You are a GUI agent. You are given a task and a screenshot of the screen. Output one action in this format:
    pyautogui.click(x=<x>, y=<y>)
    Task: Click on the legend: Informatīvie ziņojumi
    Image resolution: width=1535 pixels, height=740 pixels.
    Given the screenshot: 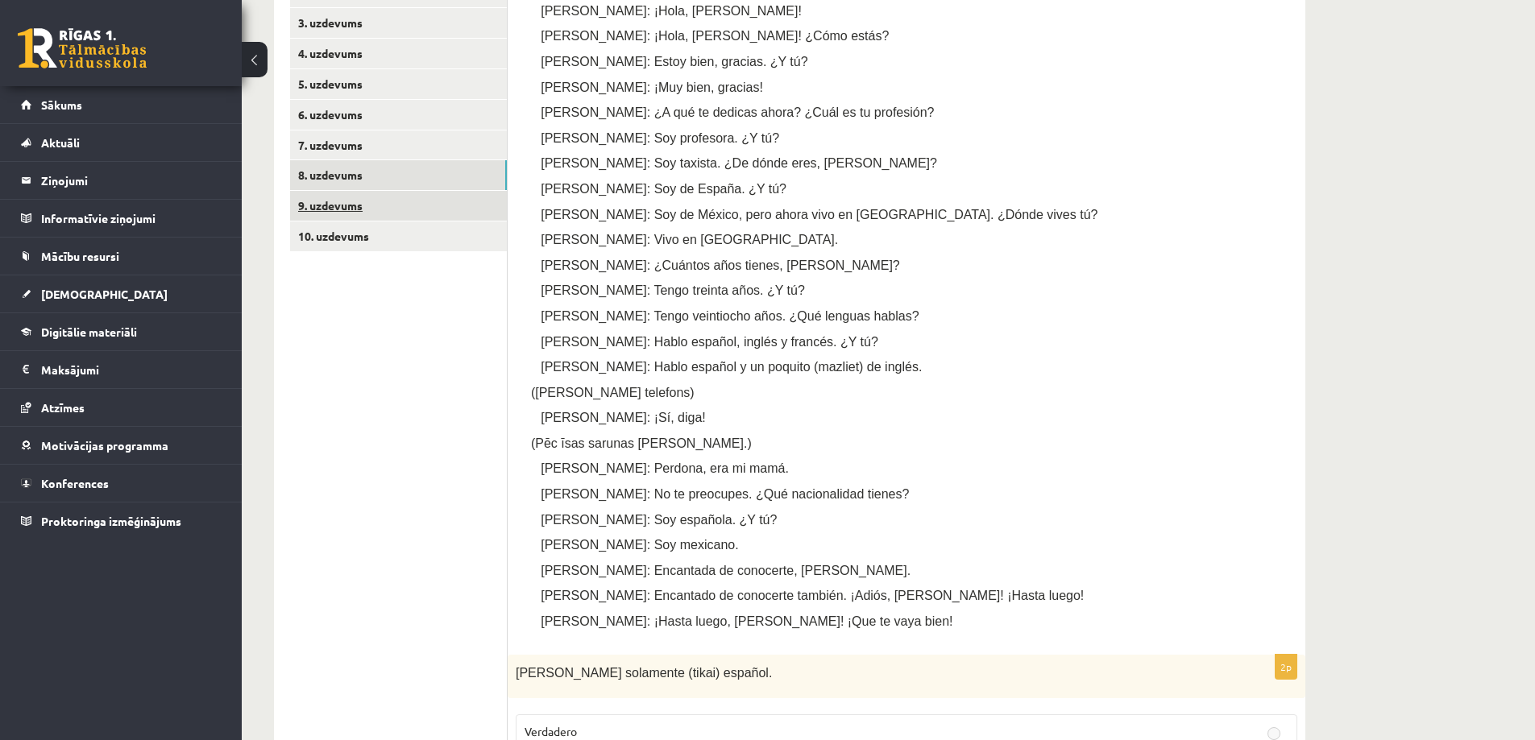 What is the action you would take?
    pyautogui.click(x=131, y=218)
    